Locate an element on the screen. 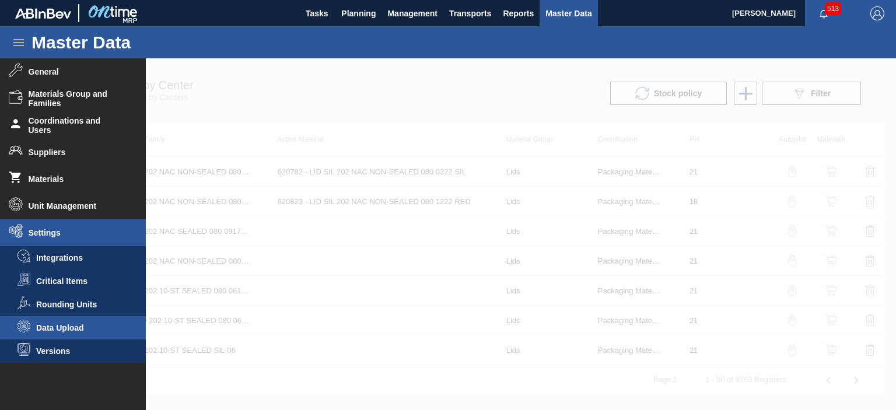 Image resolution: width=896 pixels, height=410 pixels. span: Unit Management is located at coordinates (76, 206).